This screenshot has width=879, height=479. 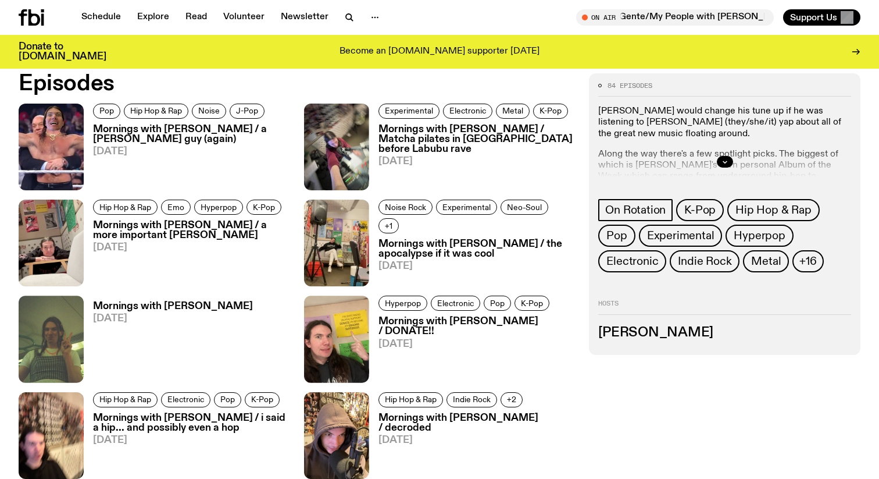 What do you see at coordinates (337, 242) in the screenshot?
I see `img: Jim sitting on the small couch in the studio. They have their legs crossed and are smiling at the...` at bounding box center [337, 242].